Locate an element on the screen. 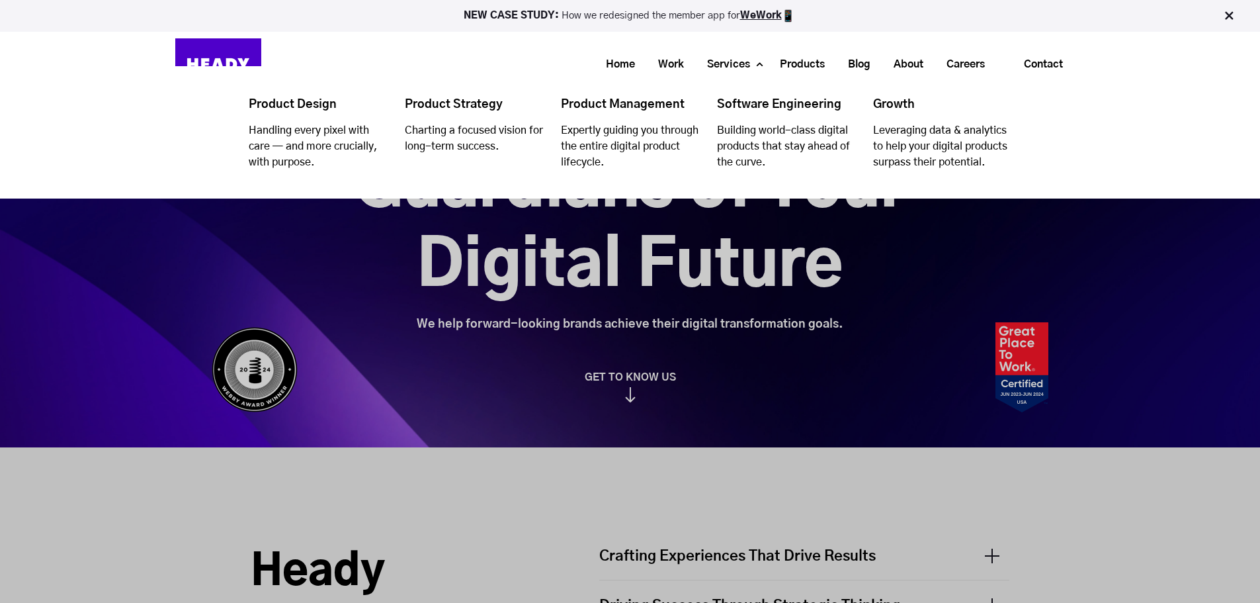 This screenshot has height=603, width=1260. p: How we redesigned the member app for is located at coordinates (630, 16).